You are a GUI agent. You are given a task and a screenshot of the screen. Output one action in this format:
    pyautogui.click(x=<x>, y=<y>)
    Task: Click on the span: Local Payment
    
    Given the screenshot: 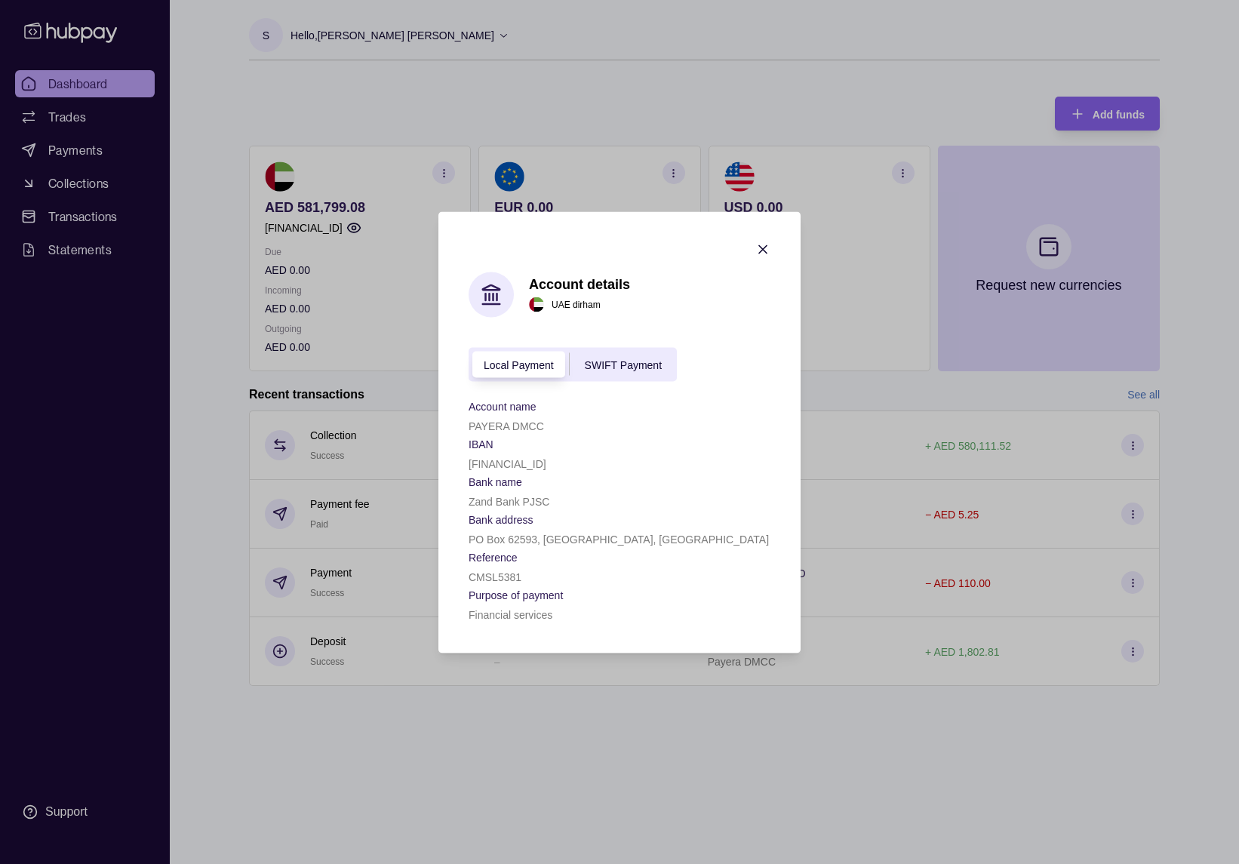 What is the action you would take?
    pyautogui.click(x=519, y=365)
    